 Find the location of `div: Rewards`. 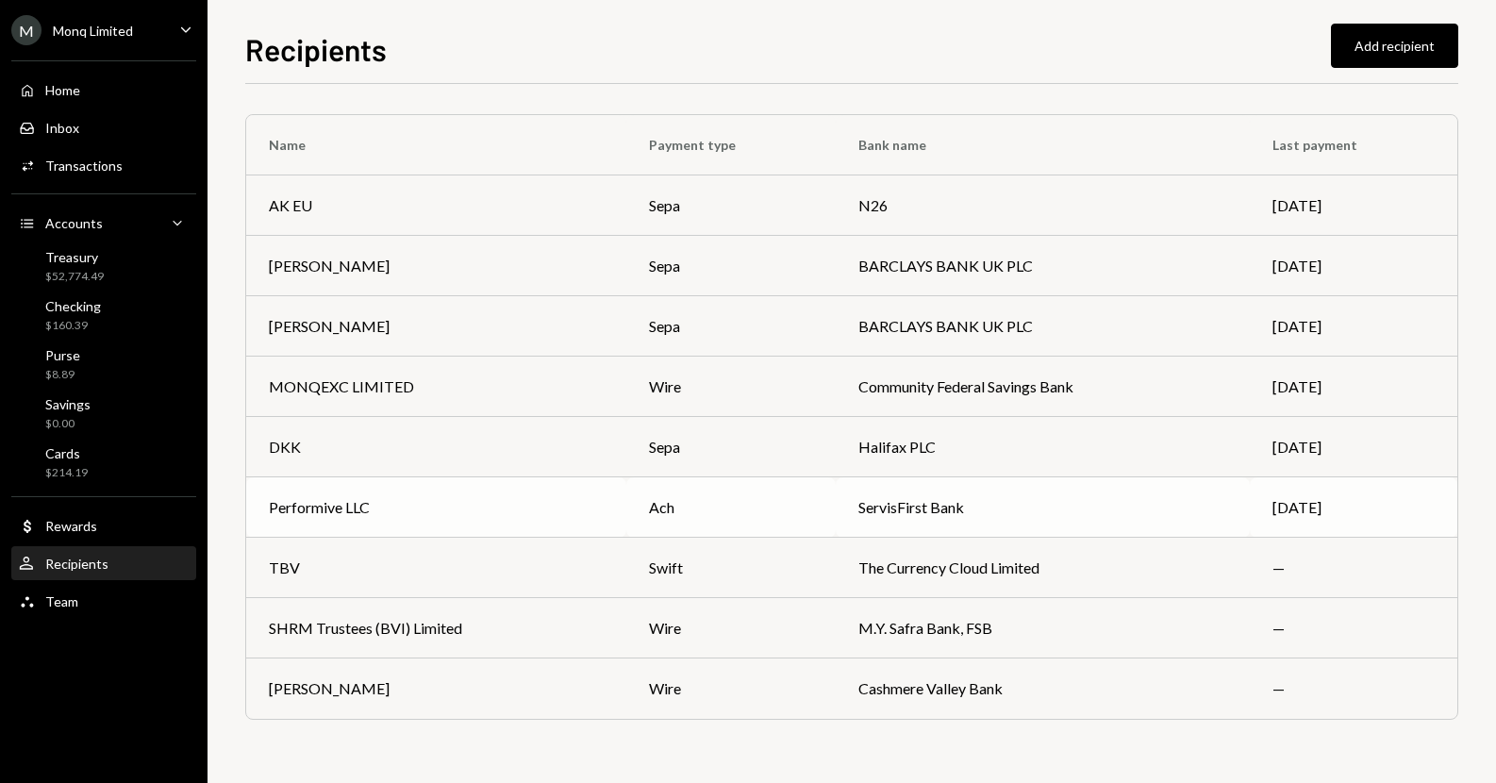

div: Rewards is located at coordinates (71, 525).